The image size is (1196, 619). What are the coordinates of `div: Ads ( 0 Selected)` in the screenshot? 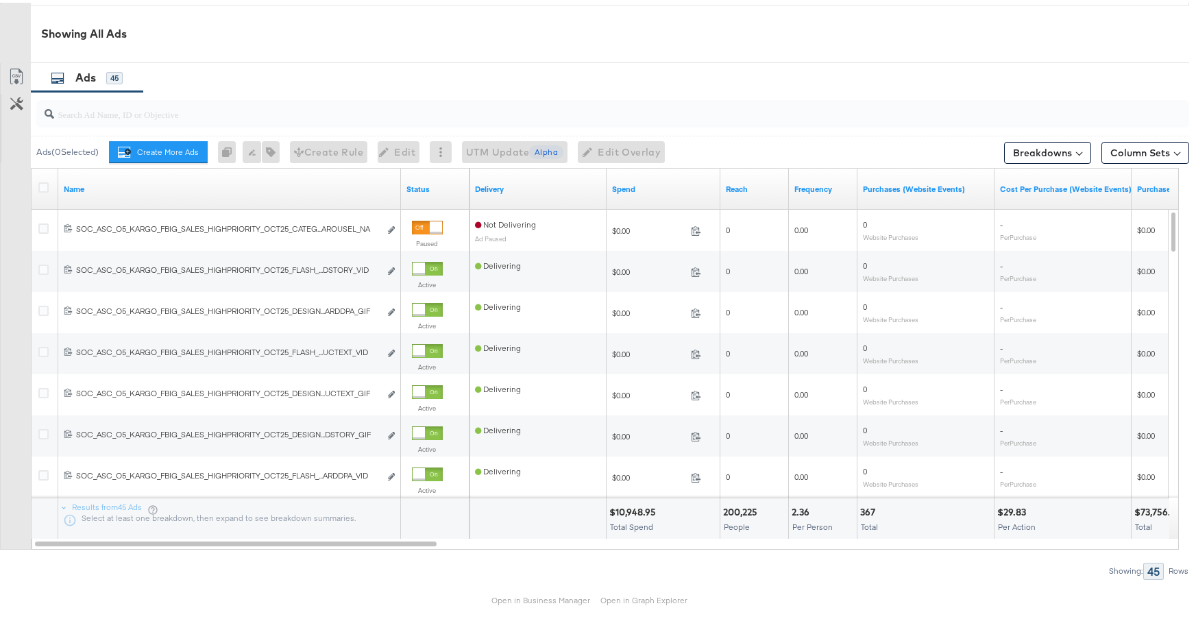 It's located at (67, 149).